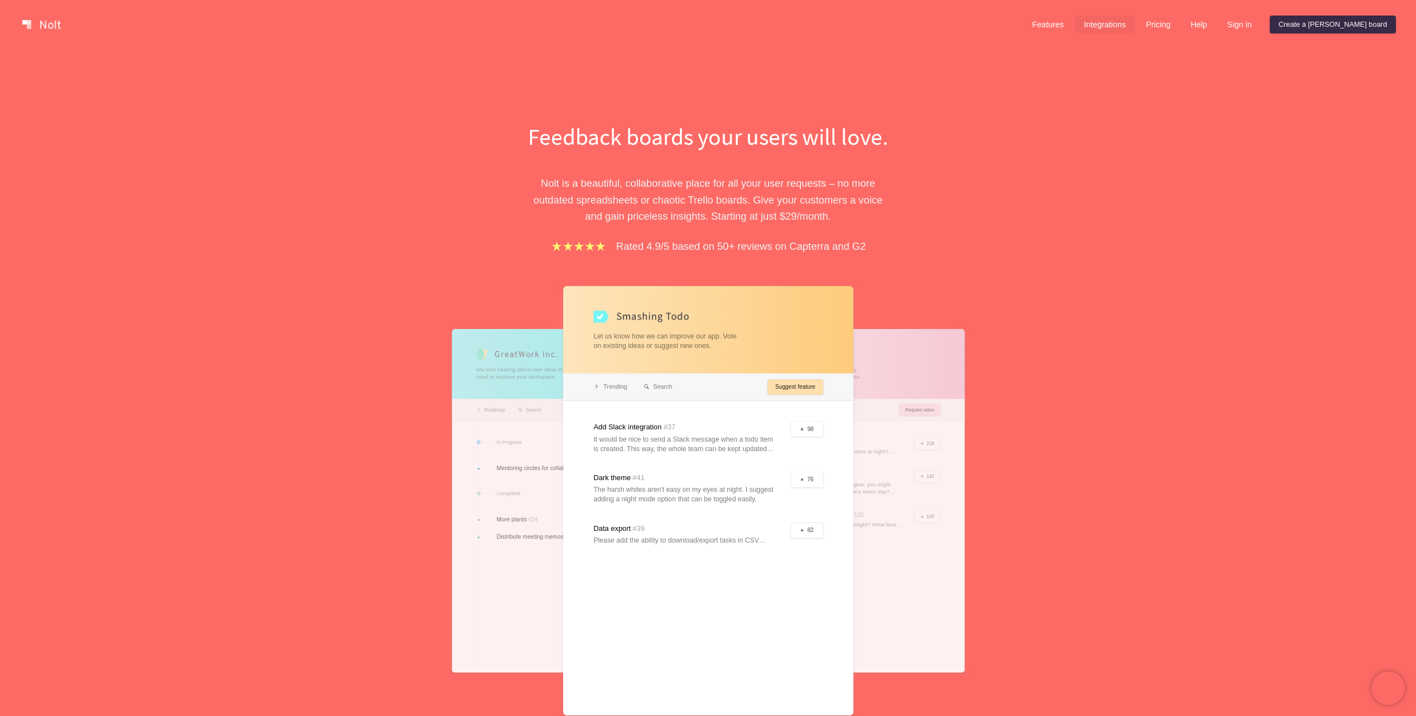  What do you see at coordinates (1199, 25) in the screenshot?
I see `a: Help` at bounding box center [1199, 25].